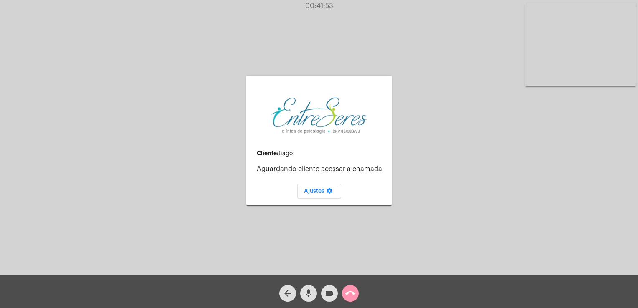 This screenshot has height=308, width=638. What do you see at coordinates (288, 294) in the screenshot?
I see `mat-icon: arrow_back` at bounding box center [288, 294].